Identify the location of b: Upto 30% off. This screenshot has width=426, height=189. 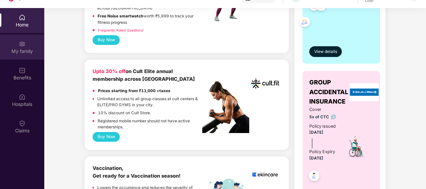
(109, 71).